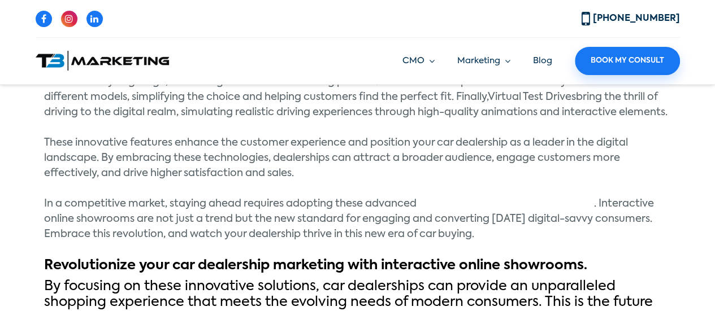 The image size is (715, 311). What do you see at coordinates (484, 61) in the screenshot?
I see `a: Marketing` at bounding box center [484, 61].